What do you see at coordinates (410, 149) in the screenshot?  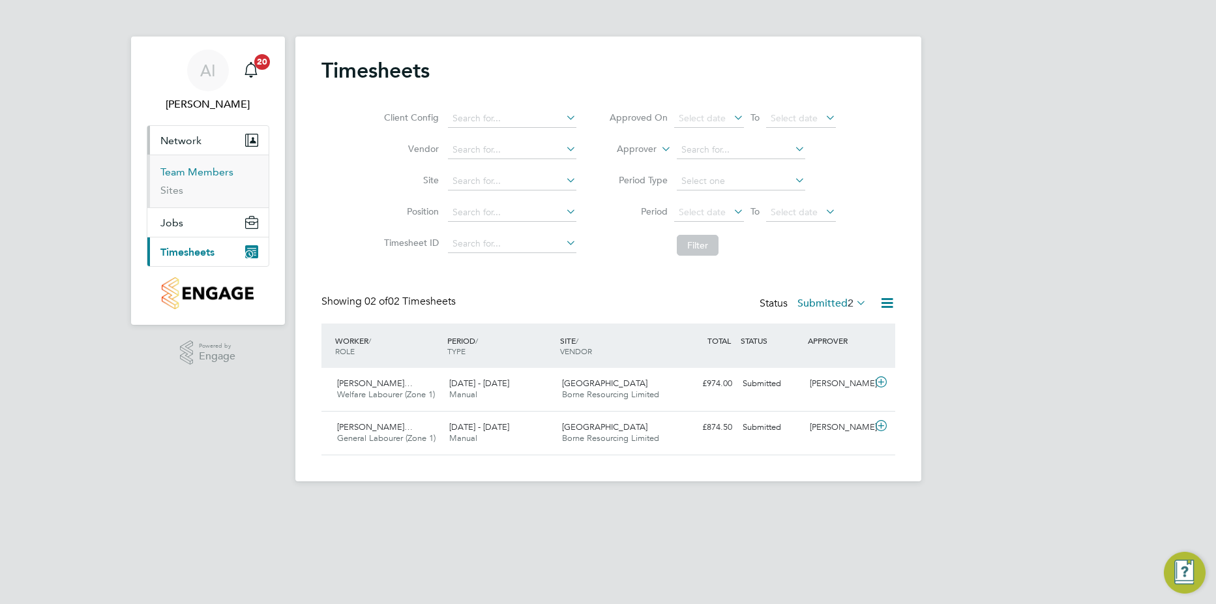 I see `label: Vendor` at bounding box center [410, 149].